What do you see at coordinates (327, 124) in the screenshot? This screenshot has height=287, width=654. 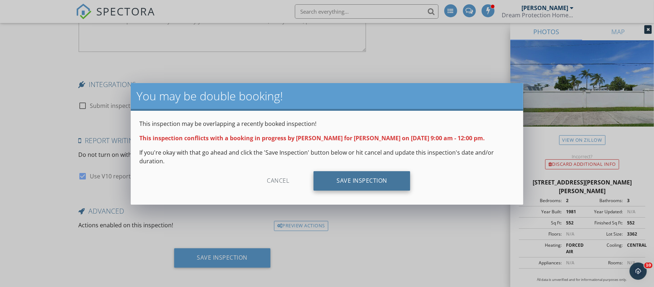 I see `p: This inspection may be overlapping a recently booked inspection!` at bounding box center [327, 124].